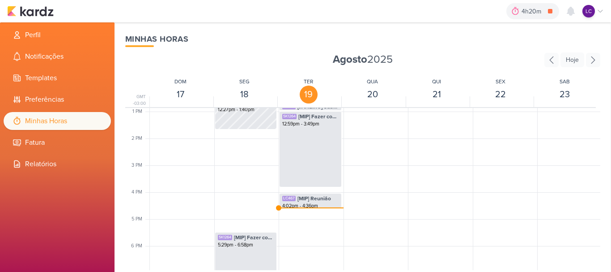  What do you see at coordinates (437, 94) in the screenshot?
I see `div: 21` at bounding box center [437, 94].